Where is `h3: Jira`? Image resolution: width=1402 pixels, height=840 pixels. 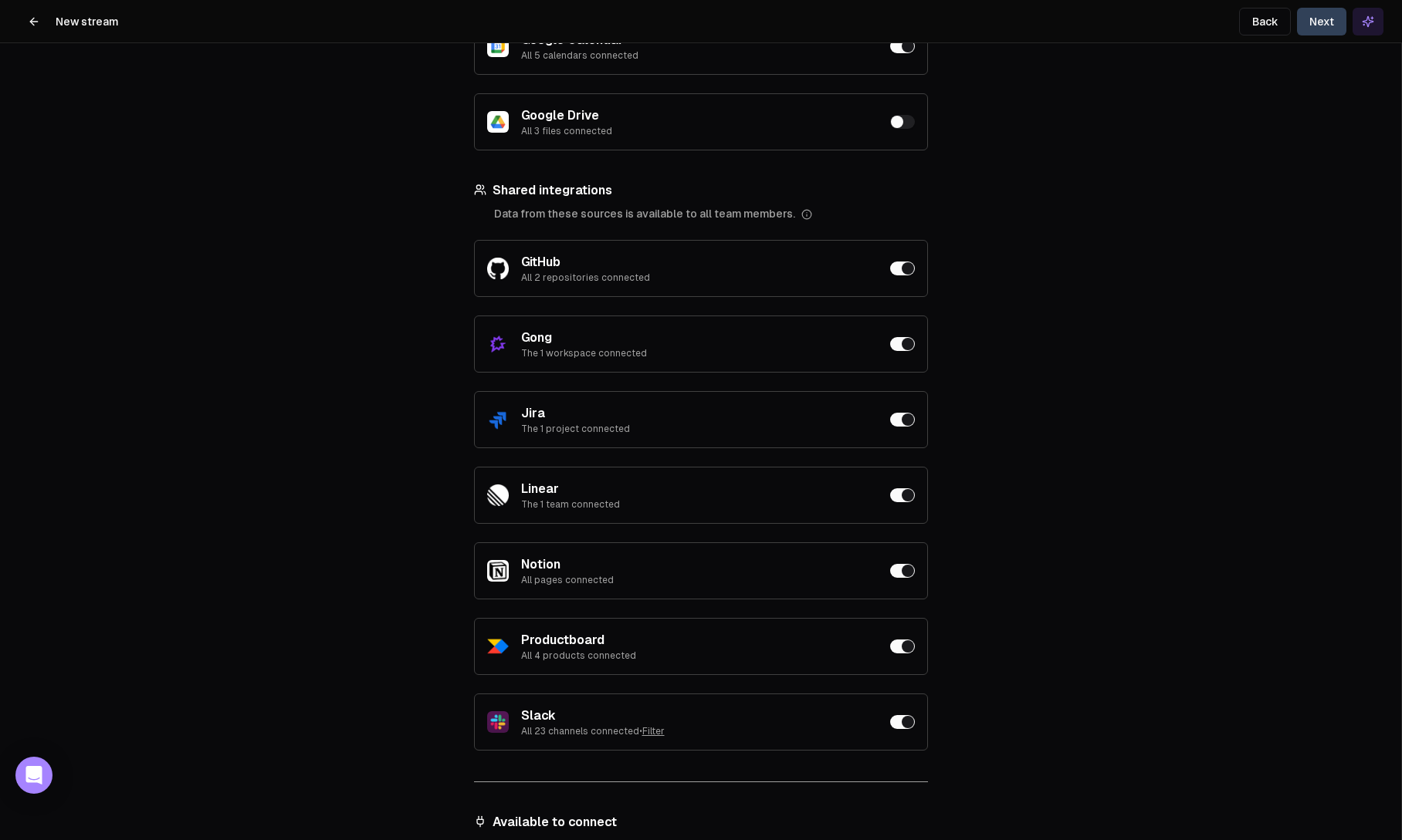
h3: Jira is located at coordinates (637, 414).